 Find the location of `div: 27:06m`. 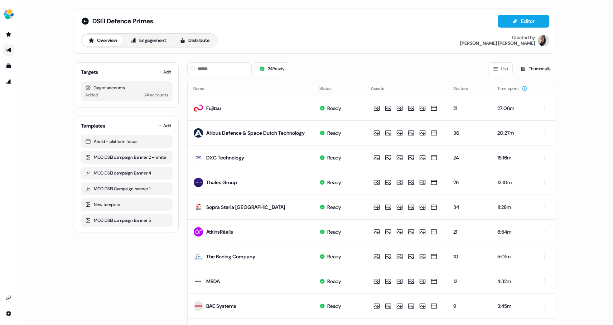

div: 27:06m is located at coordinates (513, 108).